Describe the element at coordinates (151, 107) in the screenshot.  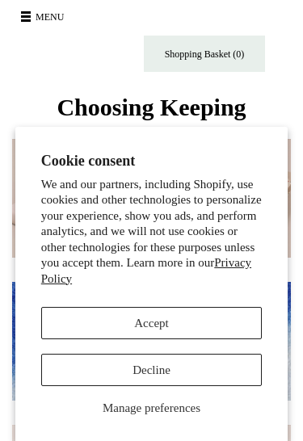
I see `span: Choosing Keeping` at that location.